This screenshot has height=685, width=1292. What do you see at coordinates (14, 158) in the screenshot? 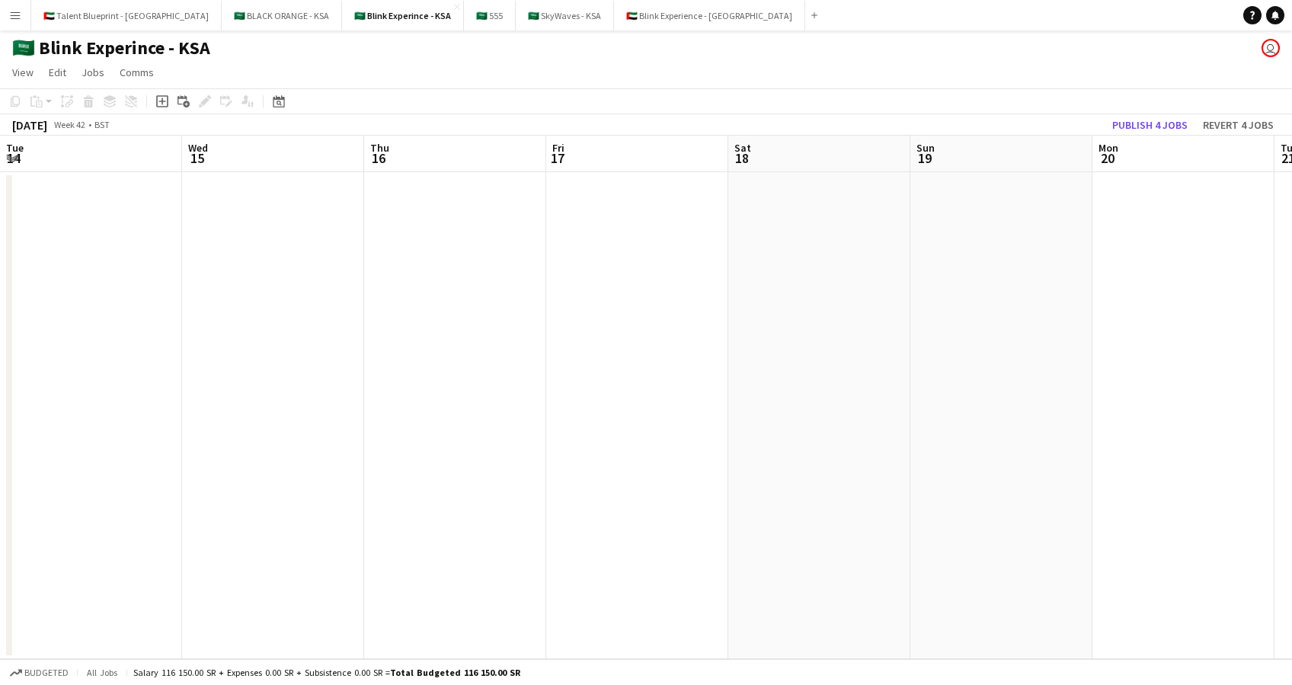
I see `span: 14` at bounding box center [14, 158].